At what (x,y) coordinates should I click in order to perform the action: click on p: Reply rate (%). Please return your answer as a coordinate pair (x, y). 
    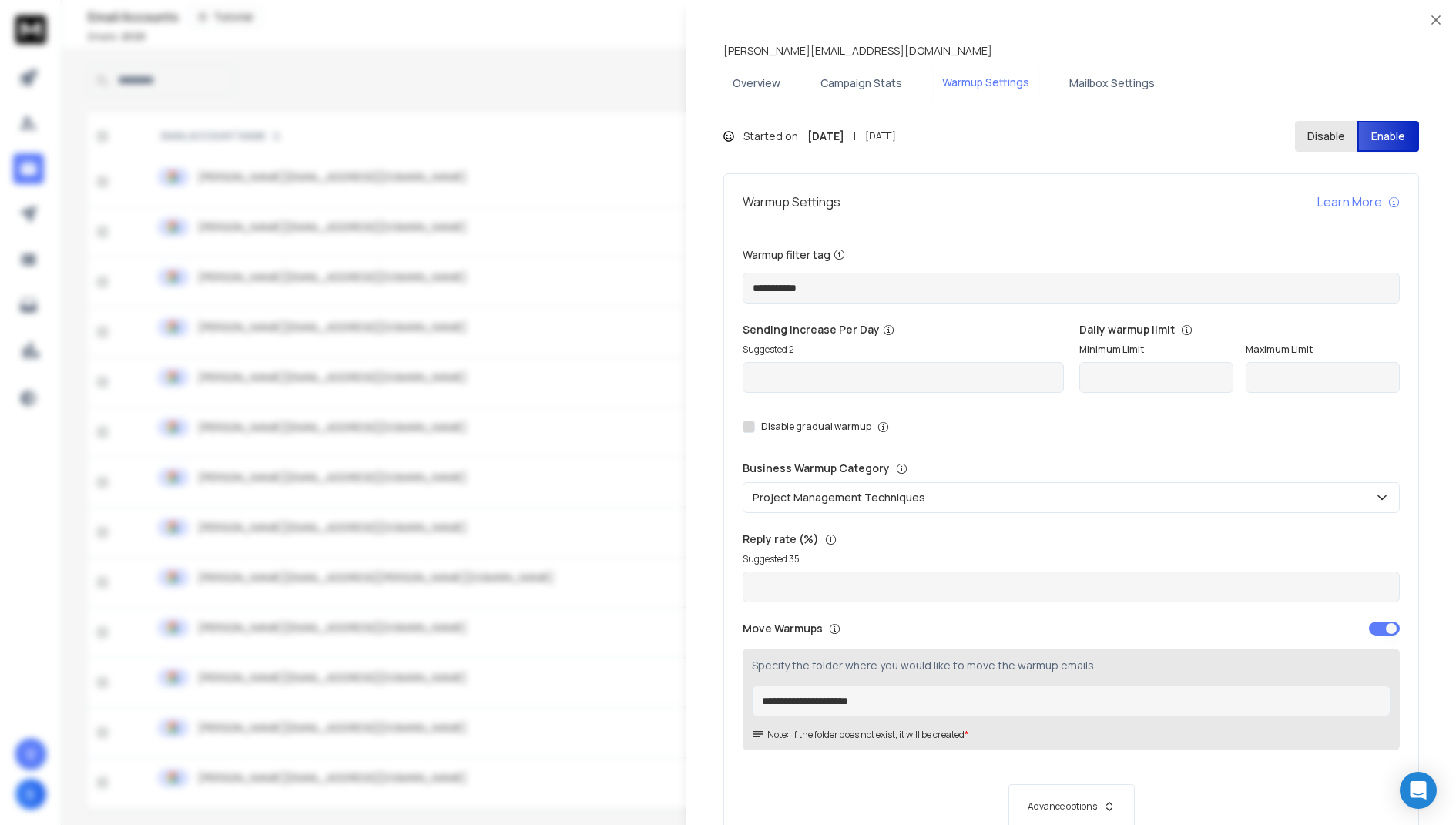
    Looking at the image, I should click on (1071, 539).